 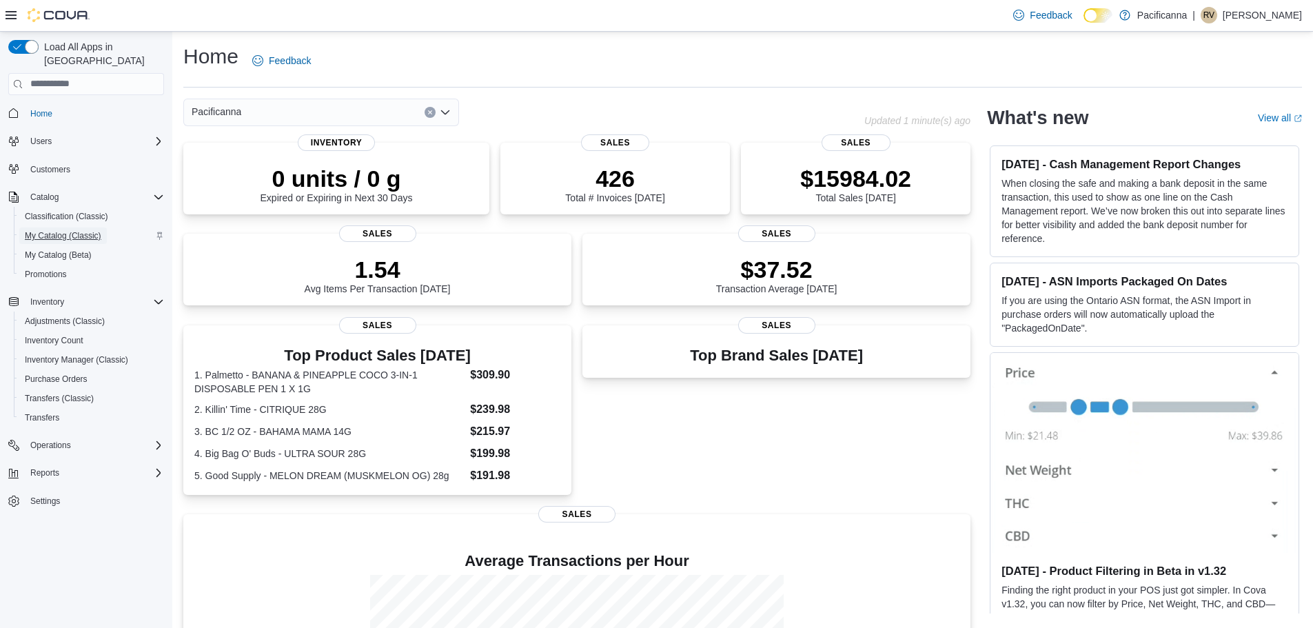 I want to click on span: Home, so click(x=94, y=113).